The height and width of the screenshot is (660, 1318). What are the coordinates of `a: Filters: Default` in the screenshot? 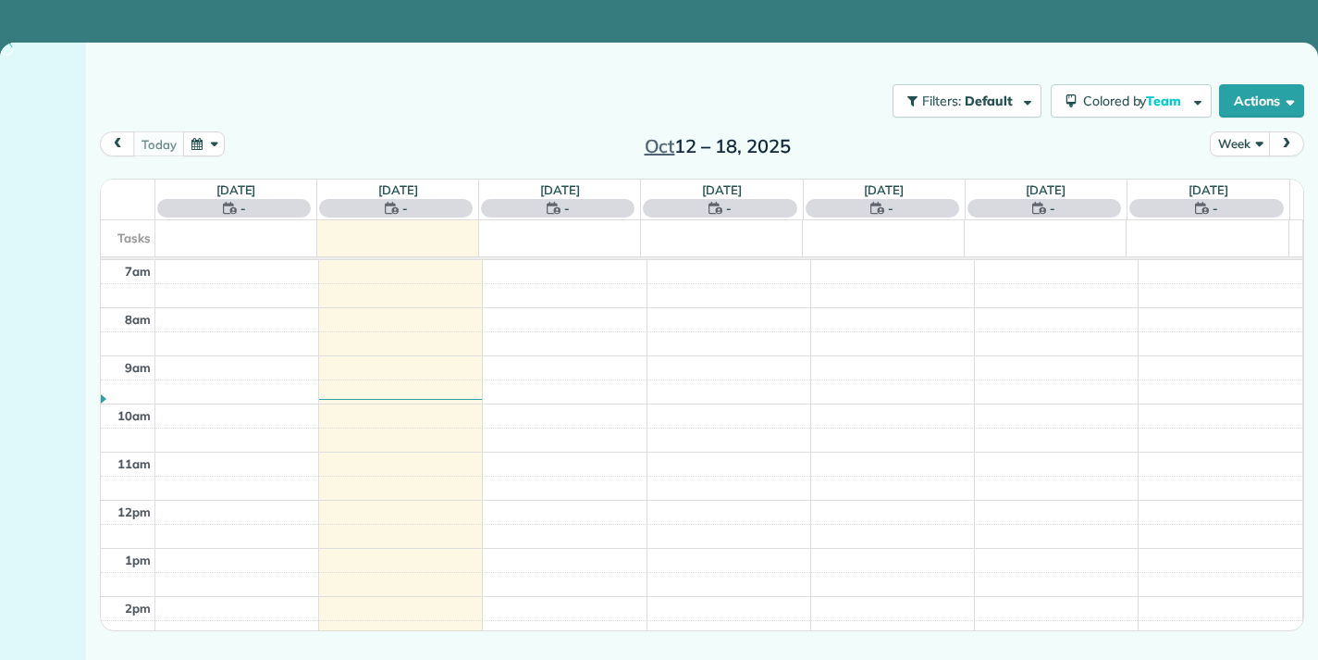 It's located at (962, 101).